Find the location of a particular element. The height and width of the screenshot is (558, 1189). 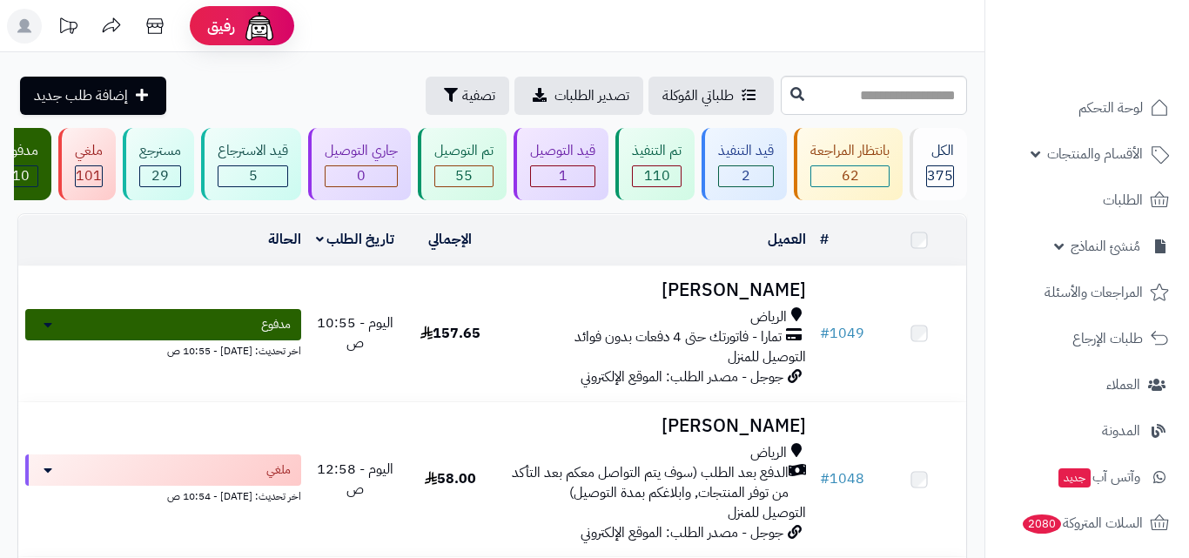

span: المدونة is located at coordinates (1121, 431).